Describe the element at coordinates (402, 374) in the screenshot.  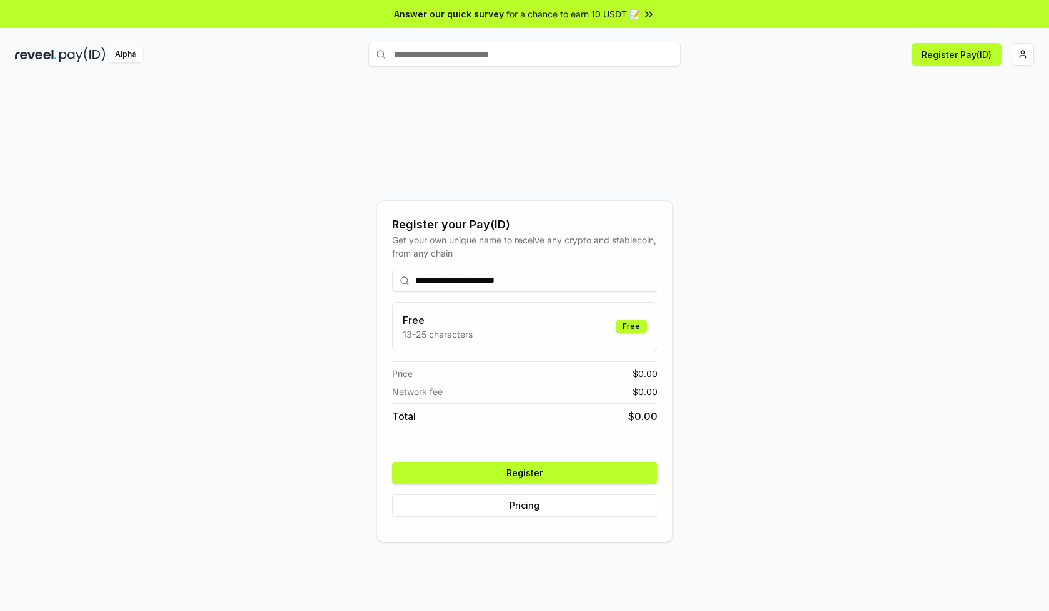
I see `span: Price` at that location.